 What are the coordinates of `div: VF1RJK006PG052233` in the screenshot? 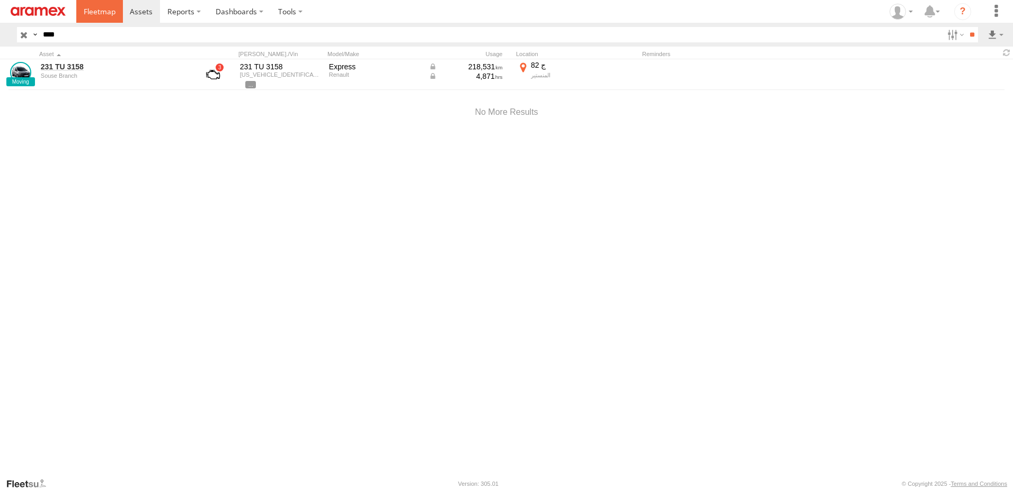 It's located at (281, 75).